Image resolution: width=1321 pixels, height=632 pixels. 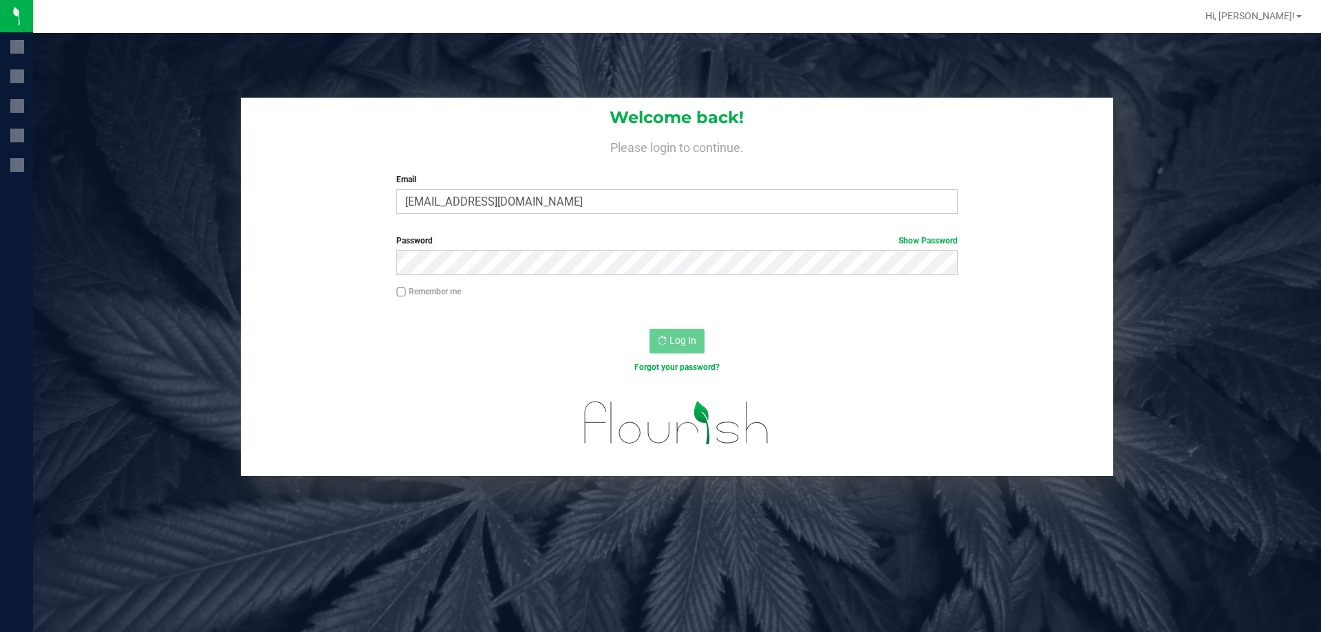 I want to click on h4: Please login to continue., so click(x=677, y=146).